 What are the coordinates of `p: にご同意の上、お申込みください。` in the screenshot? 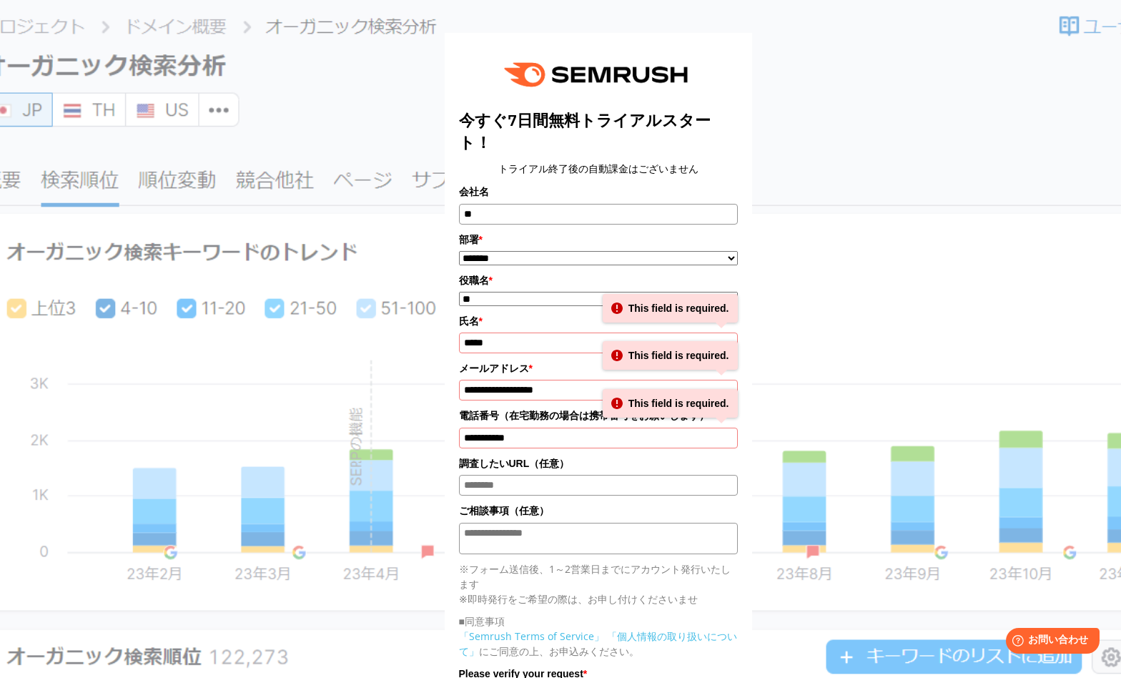 It's located at (599, 644).